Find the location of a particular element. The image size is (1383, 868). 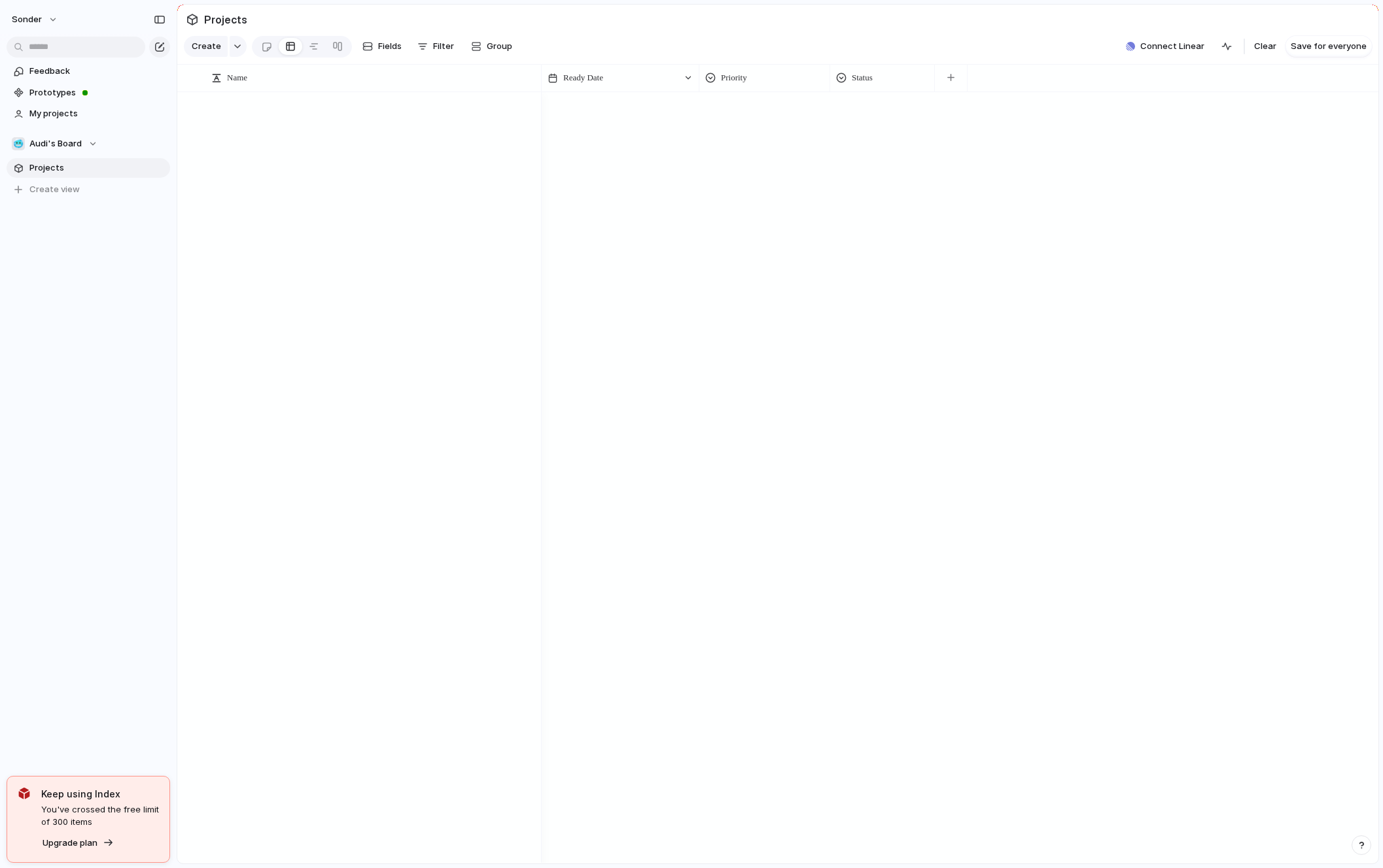

span: Name is located at coordinates (237, 78).